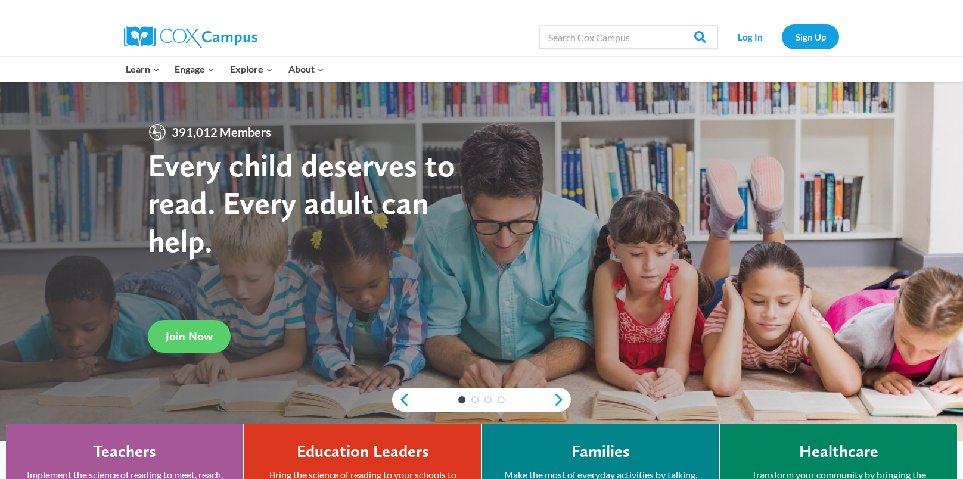 This screenshot has width=963, height=479. Describe the element at coordinates (191, 37) in the screenshot. I see `img: Cox Campus` at that location.